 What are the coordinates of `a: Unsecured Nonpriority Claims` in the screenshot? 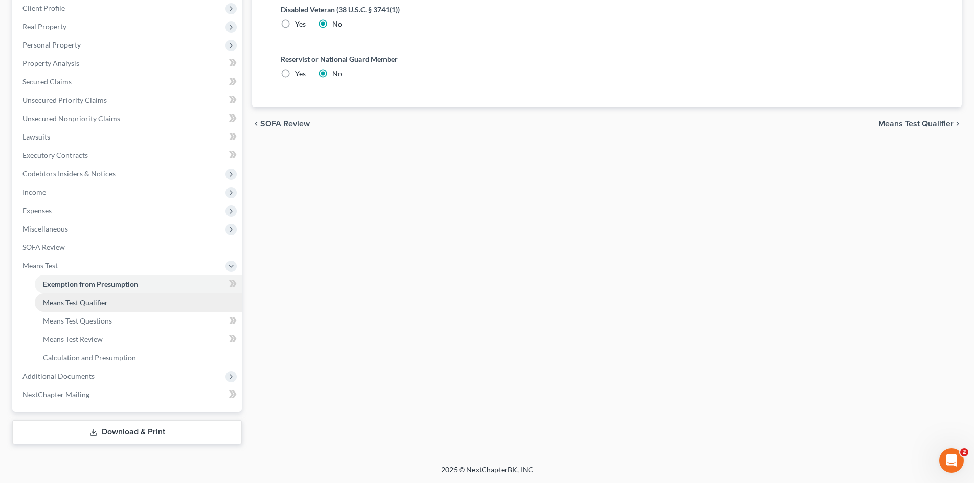 It's located at (128, 119).